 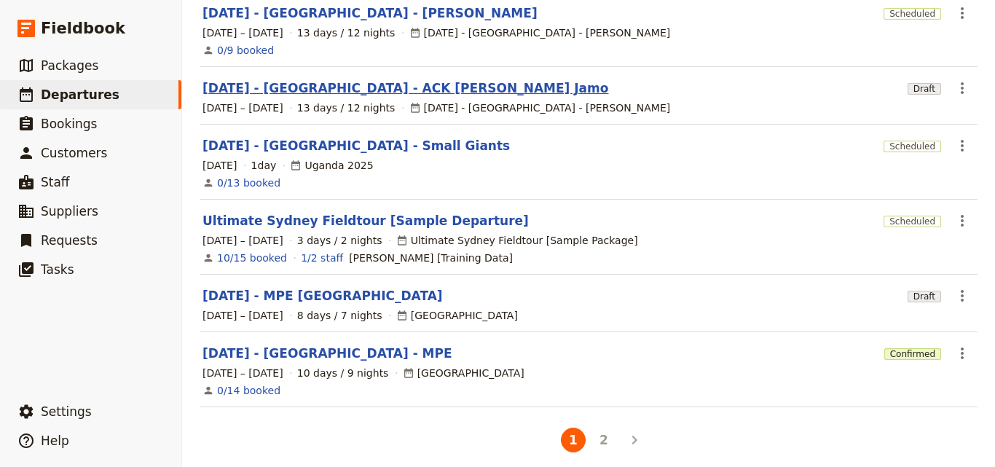 I want to click on span: Confirmed, so click(x=913, y=354).